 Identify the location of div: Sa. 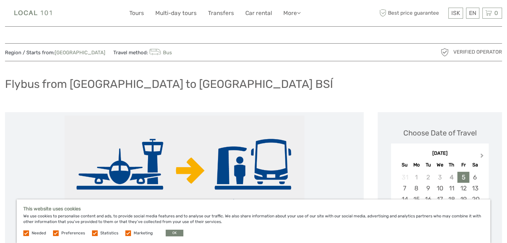
(475, 165).